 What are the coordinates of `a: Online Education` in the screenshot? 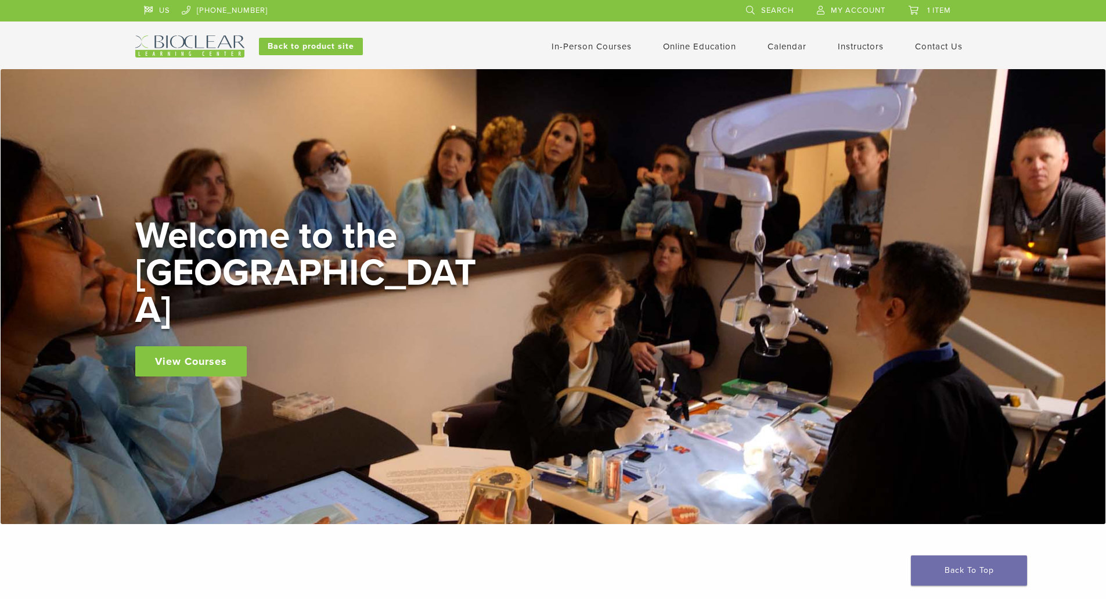 It's located at (700, 46).